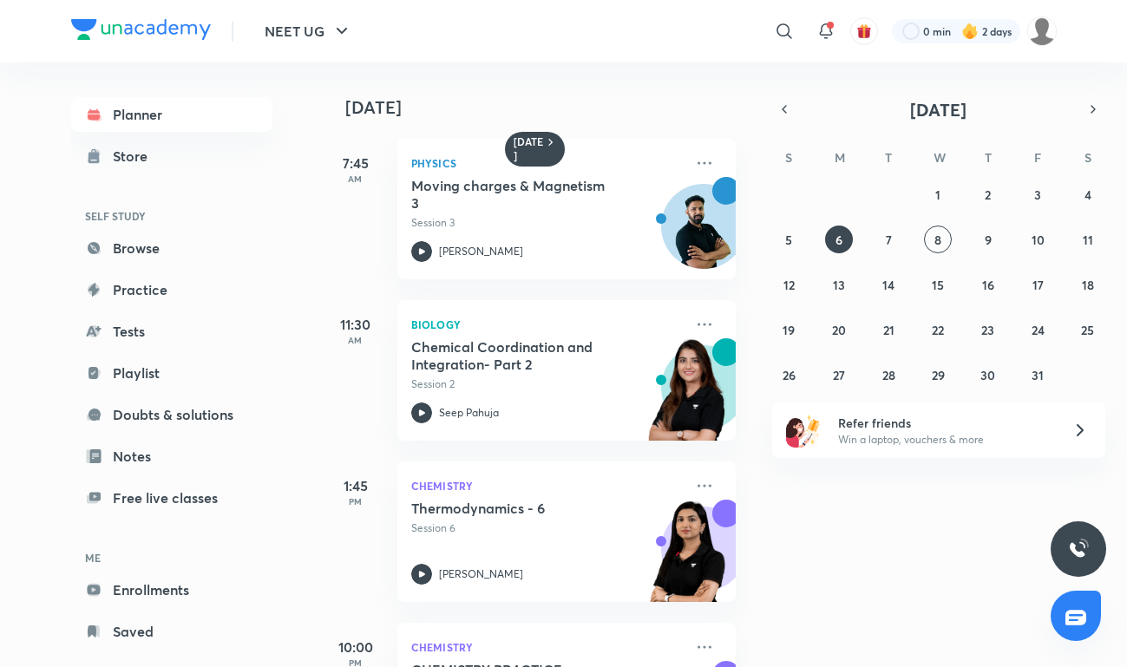 This screenshot has width=1127, height=667. What do you see at coordinates (988, 239) in the screenshot?
I see `button: October 9, 2025` at bounding box center [988, 239].